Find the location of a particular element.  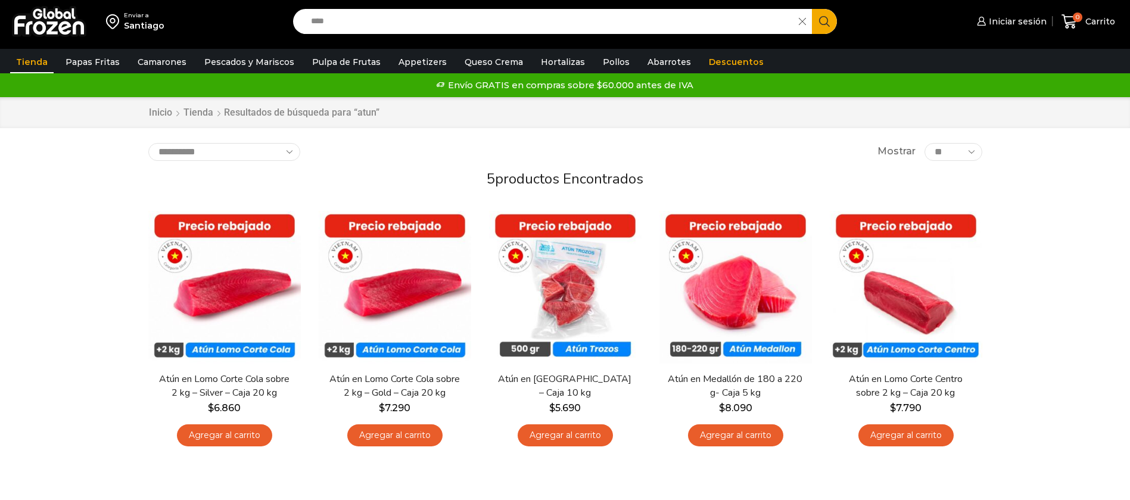

a: Agregar al carrito: “Atún en Lomo Corte Cola sobre 2 kg - Gold – Caja 20 kg” is located at coordinates (395, 435).